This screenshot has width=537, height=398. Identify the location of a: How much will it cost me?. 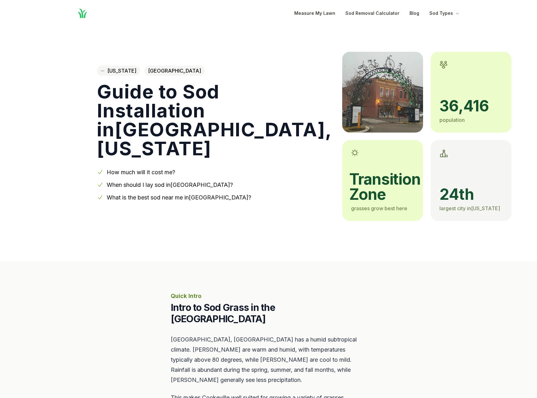
(141, 172).